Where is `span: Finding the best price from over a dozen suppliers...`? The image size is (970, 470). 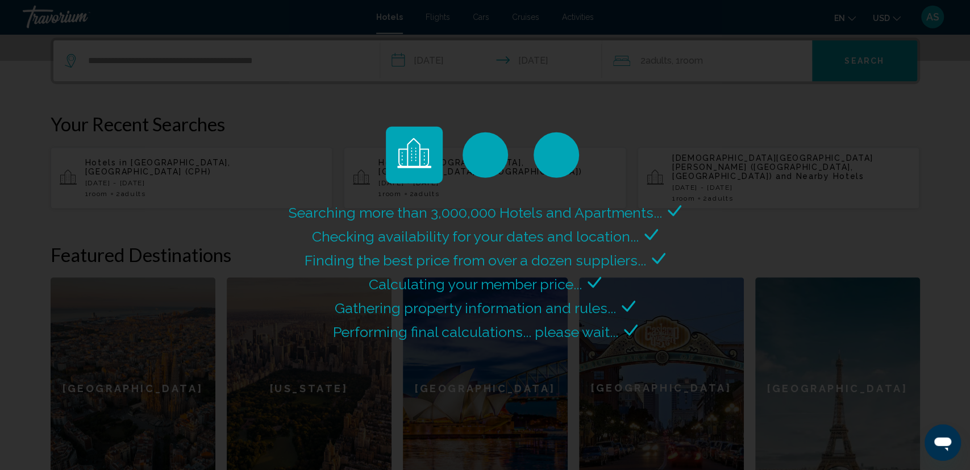 span: Finding the best price from over a dozen suppliers... is located at coordinates (475, 260).